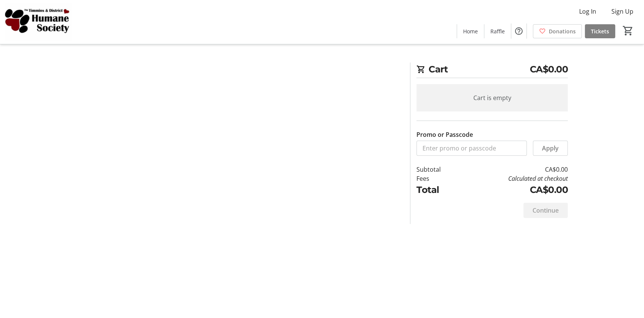 Image resolution: width=644 pixels, height=318 pixels. What do you see at coordinates (492, 70) in the screenshot?
I see `h2: Cart` at bounding box center [492, 70].